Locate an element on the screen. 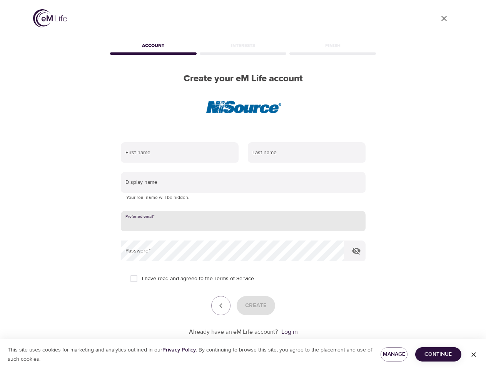  button: Manage is located at coordinates (394, 354).